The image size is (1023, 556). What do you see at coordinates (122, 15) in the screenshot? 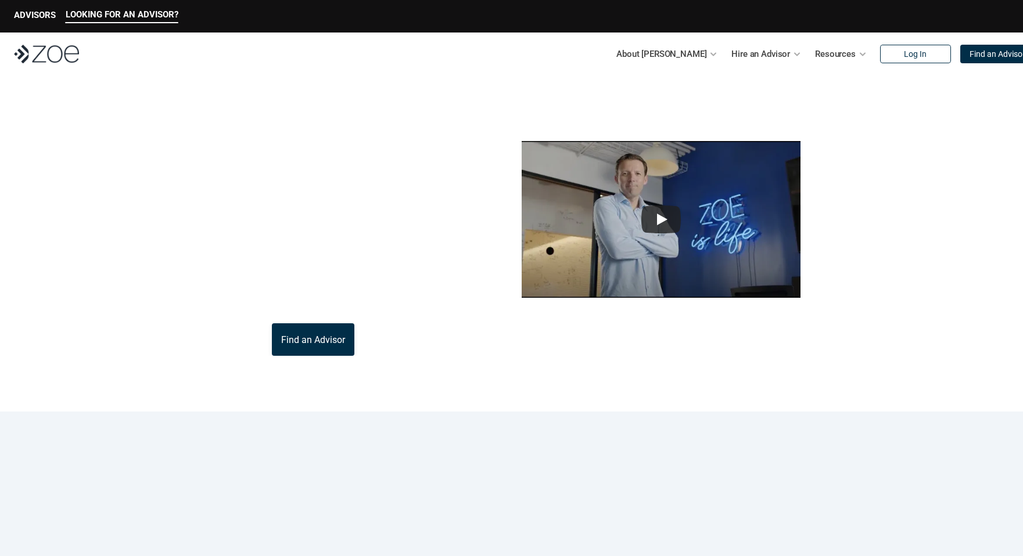
I see `p: LOOKING FOR AN ADVISOR?` at bounding box center [122, 15].